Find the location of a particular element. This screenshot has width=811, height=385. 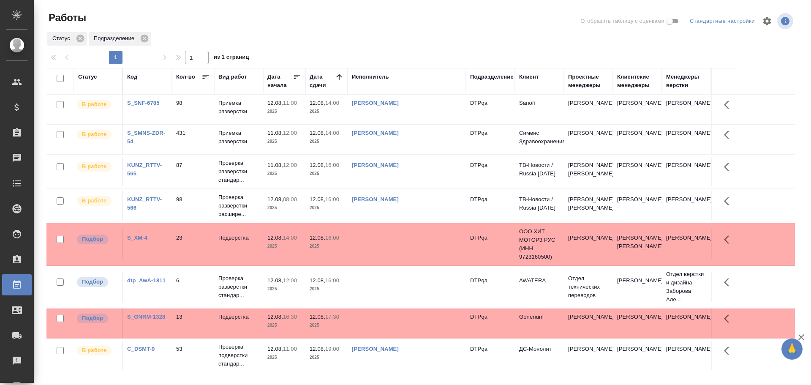

td: 13 is located at coordinates (193, 323).